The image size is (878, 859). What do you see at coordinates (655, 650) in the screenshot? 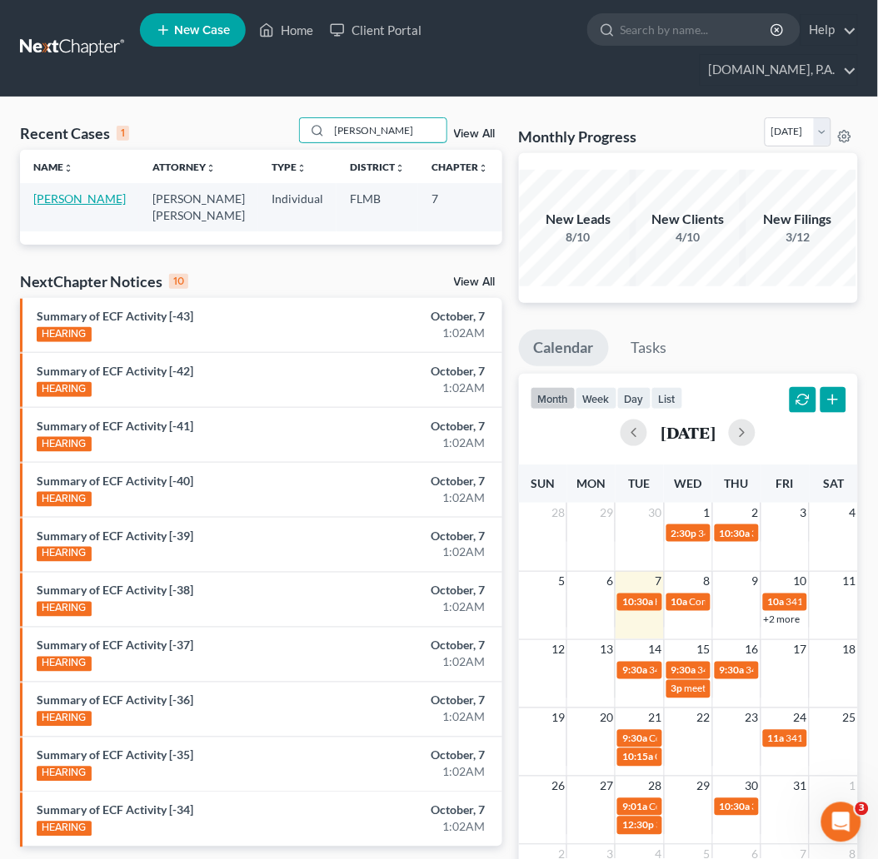
I see `span: 14` at bounding box center [655, 650].